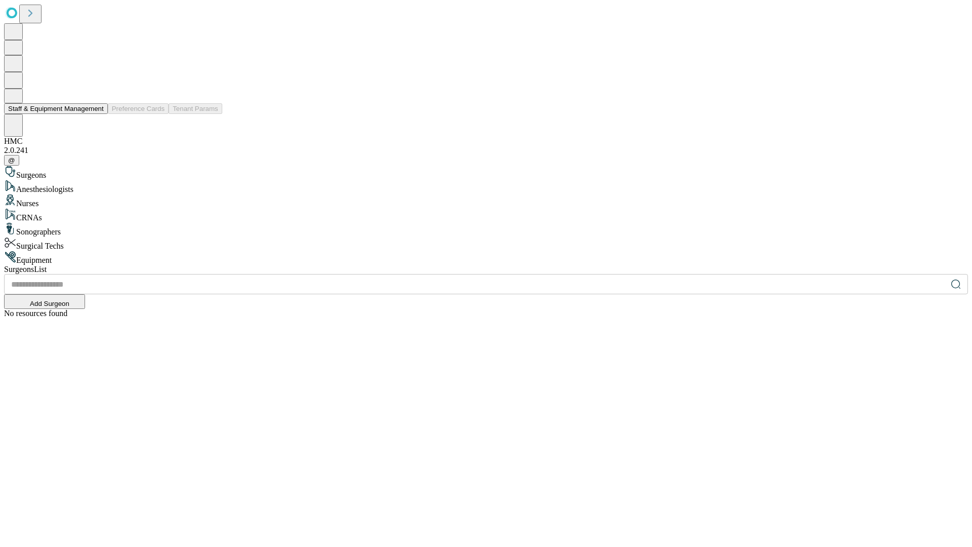  What do you see at coordinates (486, 244) in the screenshot?
I see `div: Surgical Techs` at bounding box center [486, 244].